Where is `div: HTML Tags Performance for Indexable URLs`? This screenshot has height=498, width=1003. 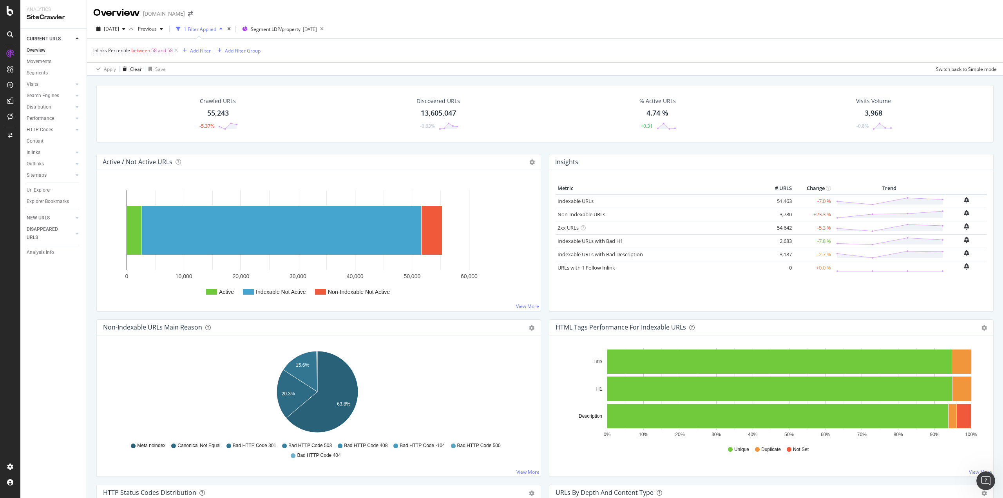
div: HTML Tags Performance for Indexable URLs is located at coordinates (621, 327).